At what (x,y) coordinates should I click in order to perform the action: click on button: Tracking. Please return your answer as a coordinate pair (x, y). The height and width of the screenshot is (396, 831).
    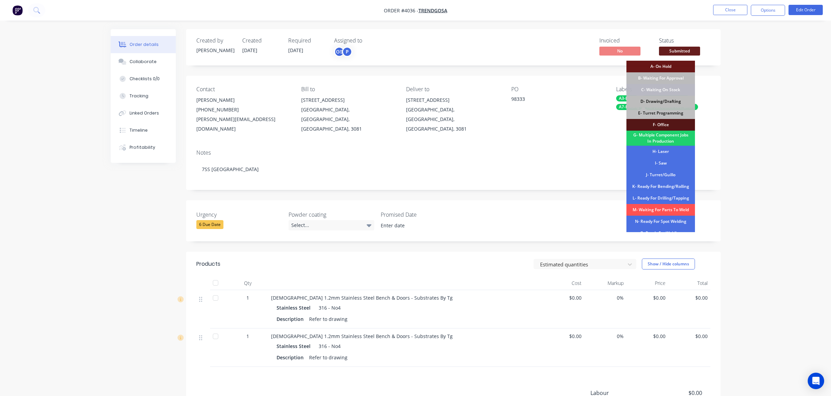
    Looking at the image, I should click on (143, 96).